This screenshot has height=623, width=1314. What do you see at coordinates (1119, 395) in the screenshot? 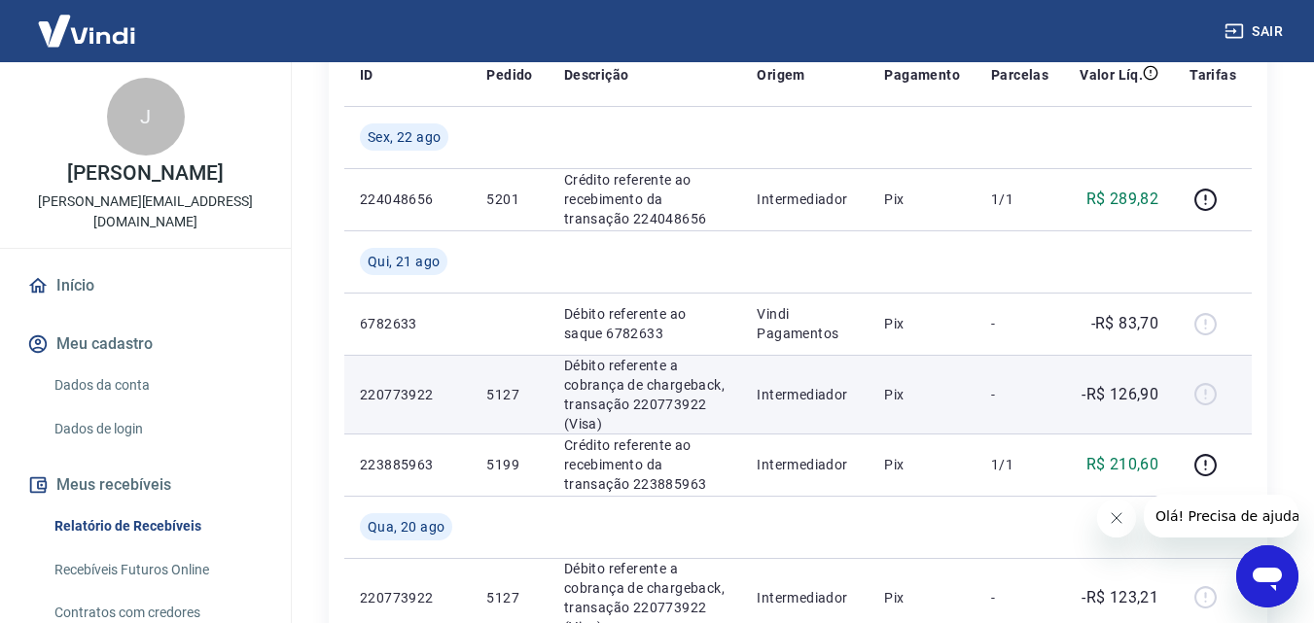
I see `p: -R$ 126,90` at bounding box center [1119, 395].